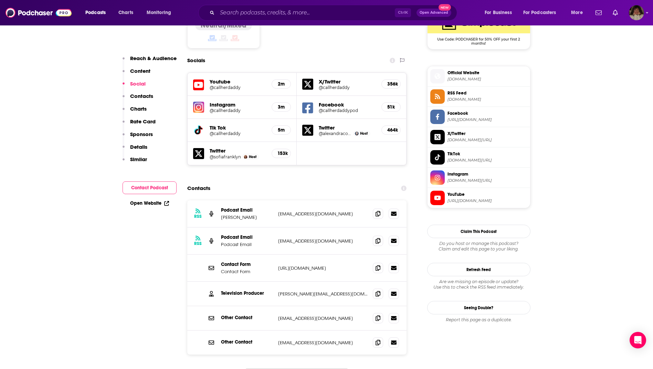 The image size is (653, 369). What do you see at coordinates (141, 134) in the screenshot?
I see `p: Sponsors` at bounding box center [141, 134].